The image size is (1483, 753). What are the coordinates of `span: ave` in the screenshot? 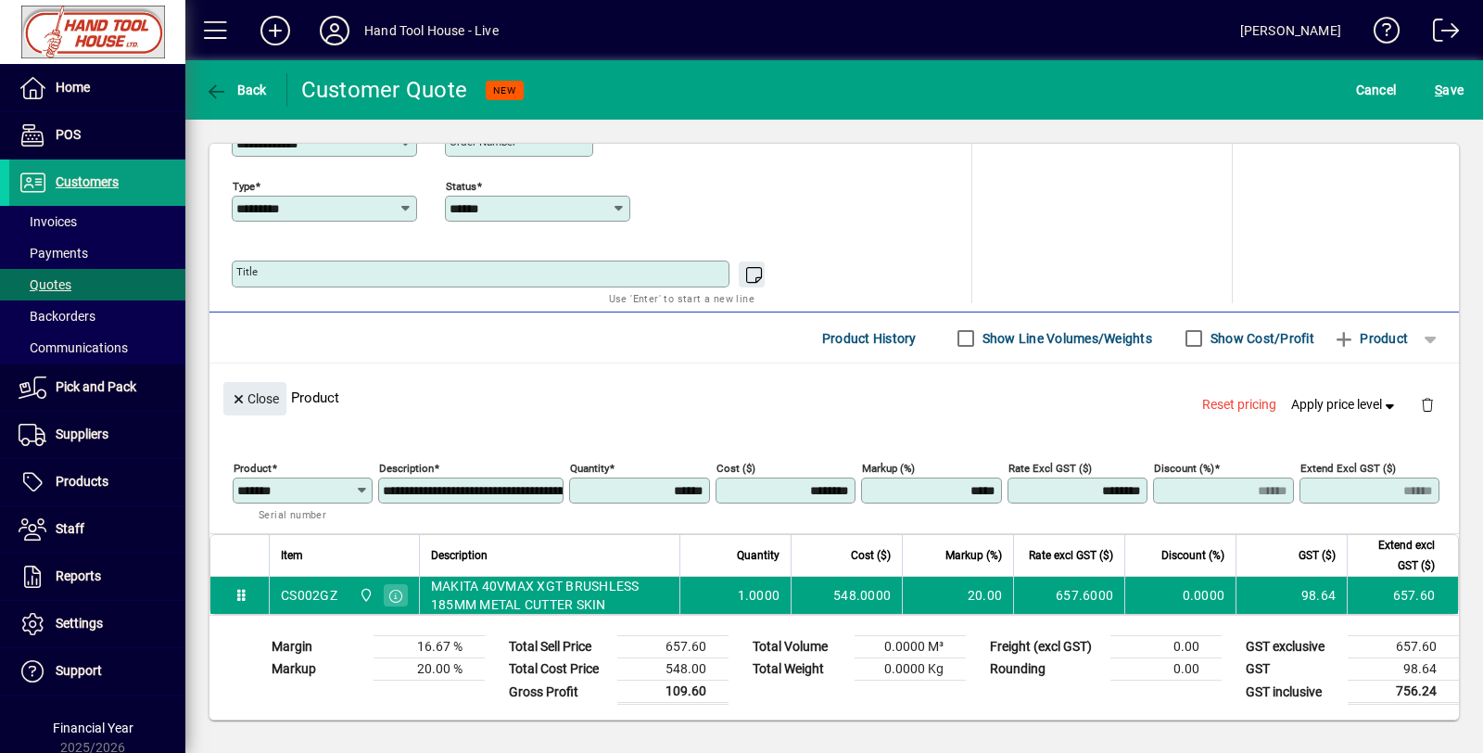 It's located at (1449, 90).